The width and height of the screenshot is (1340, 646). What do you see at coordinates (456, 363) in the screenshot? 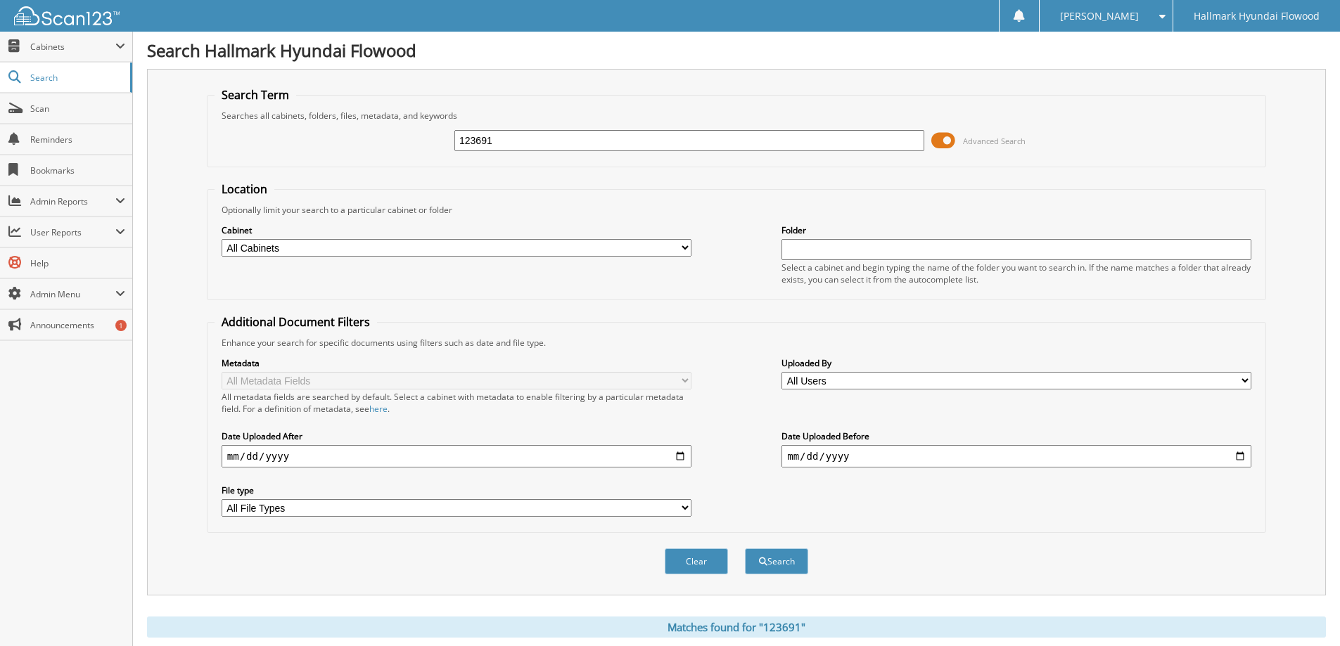
I see `label: Metadata` at bounding box center [456, 363].